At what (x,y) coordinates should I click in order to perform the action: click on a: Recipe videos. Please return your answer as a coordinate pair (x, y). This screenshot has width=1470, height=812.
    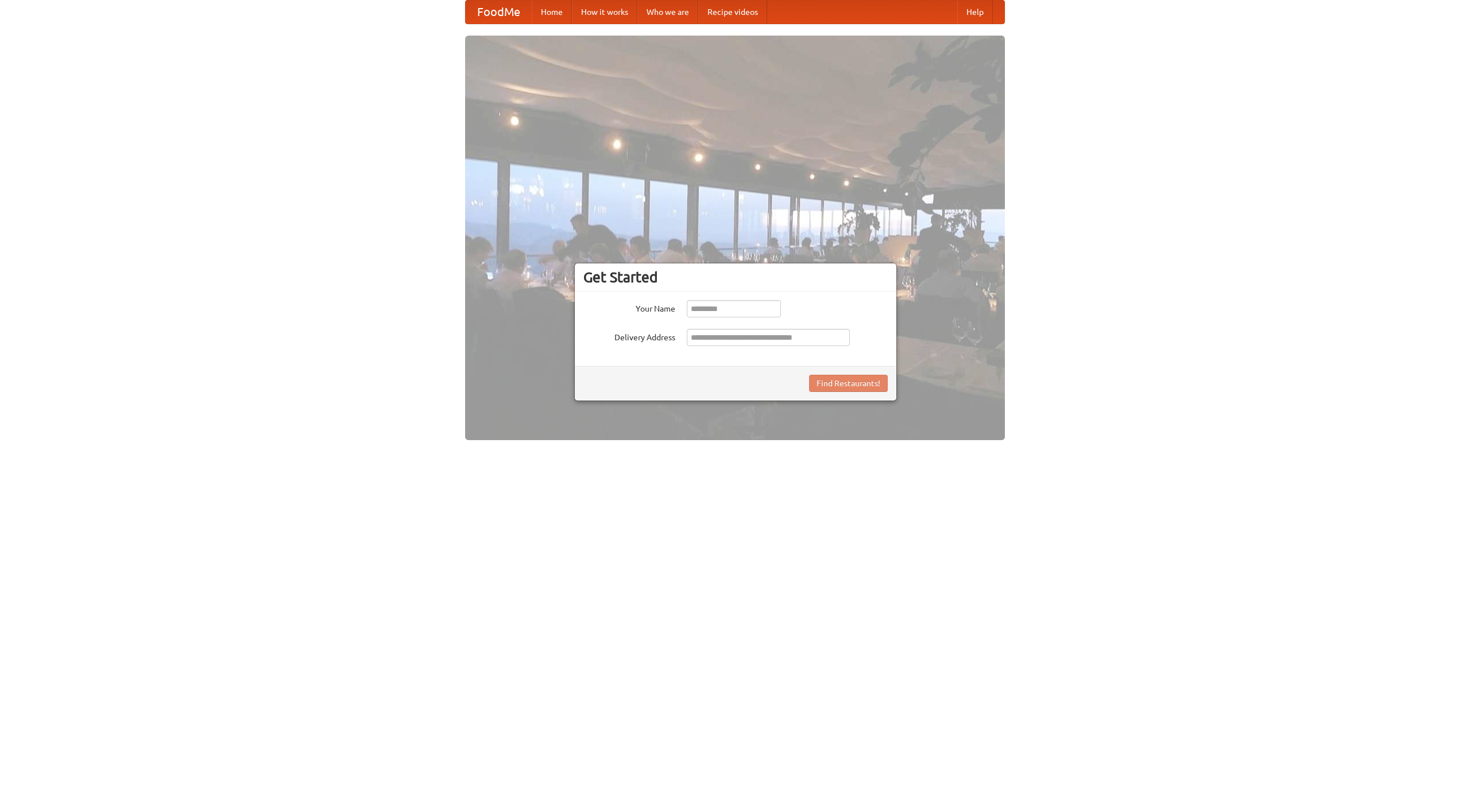
    Looking at the image, I should click on (732, 12).